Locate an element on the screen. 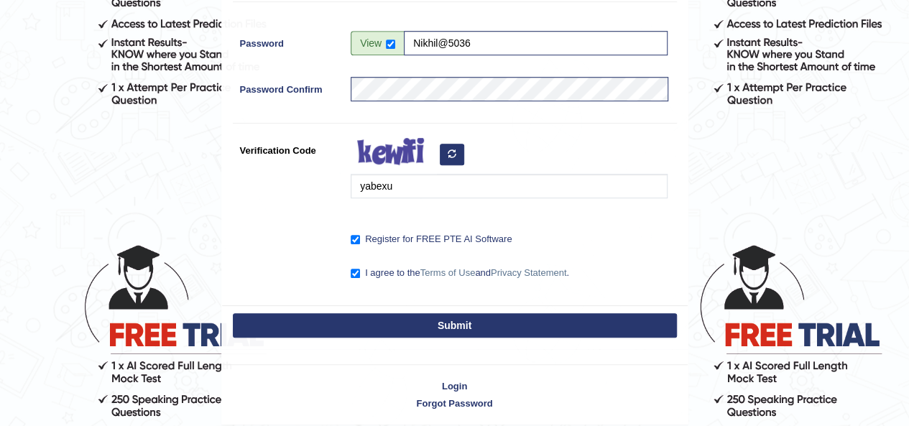  label: Password is located at coordinates (288, 40).